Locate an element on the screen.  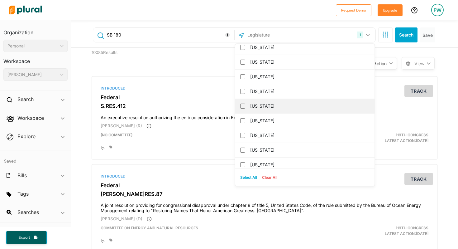
h4: An executive resolution authorizing the en bloc consideration in Executive Session of certain nom... is located at coordinates (265, 116).